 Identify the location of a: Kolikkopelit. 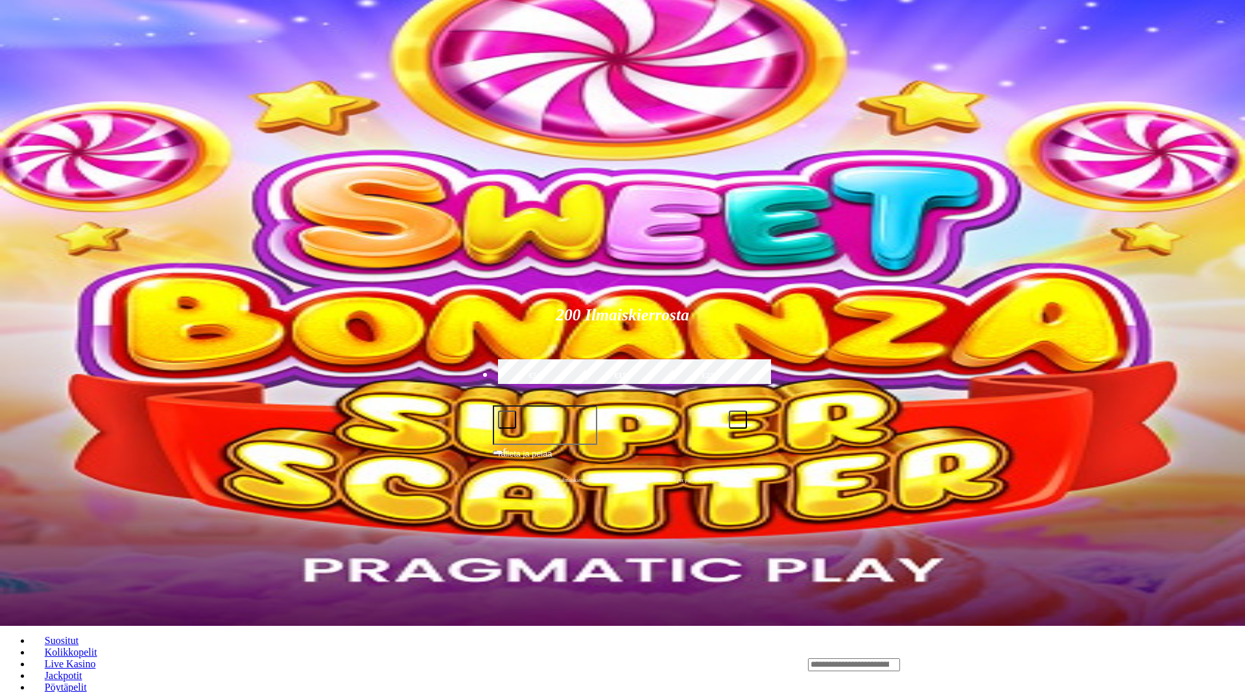
(71, 652).